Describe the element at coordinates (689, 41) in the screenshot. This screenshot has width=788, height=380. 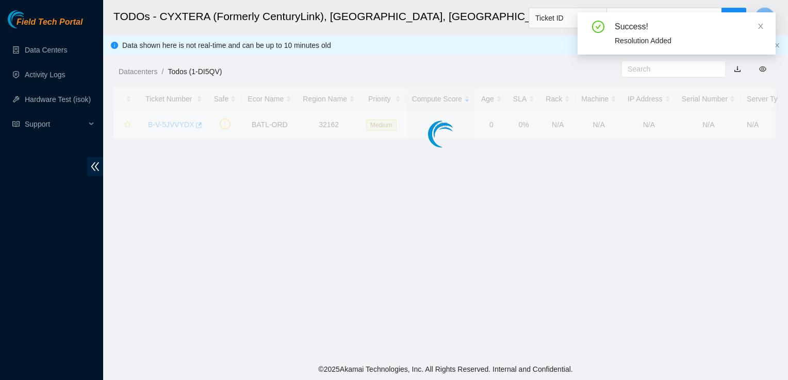
I see `div: Resolution Added` at that location.